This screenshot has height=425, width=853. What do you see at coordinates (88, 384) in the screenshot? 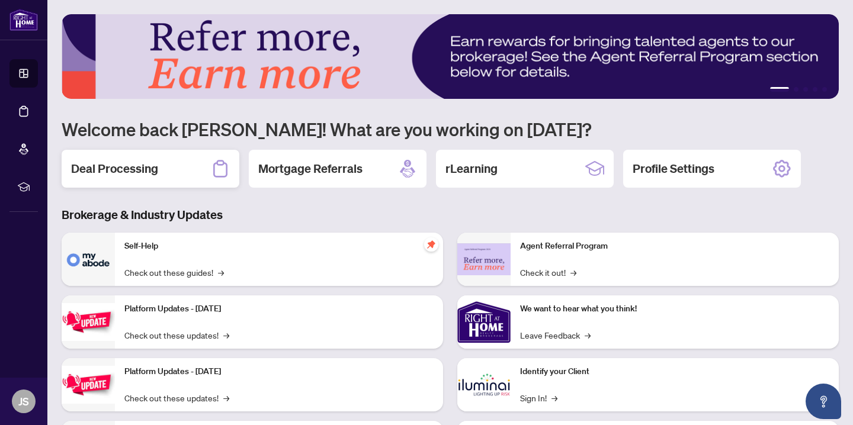
I see `img: Platform Updates - July 8, 2025` at bounding box center [88, 384].